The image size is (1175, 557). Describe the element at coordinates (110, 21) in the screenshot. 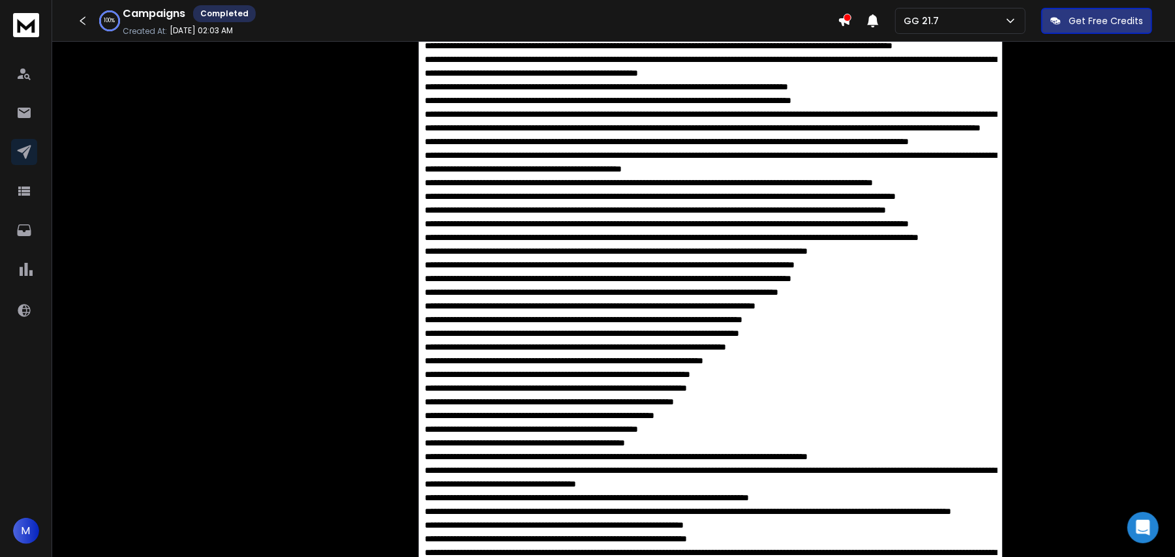

I see `p: 100 %` at that location.